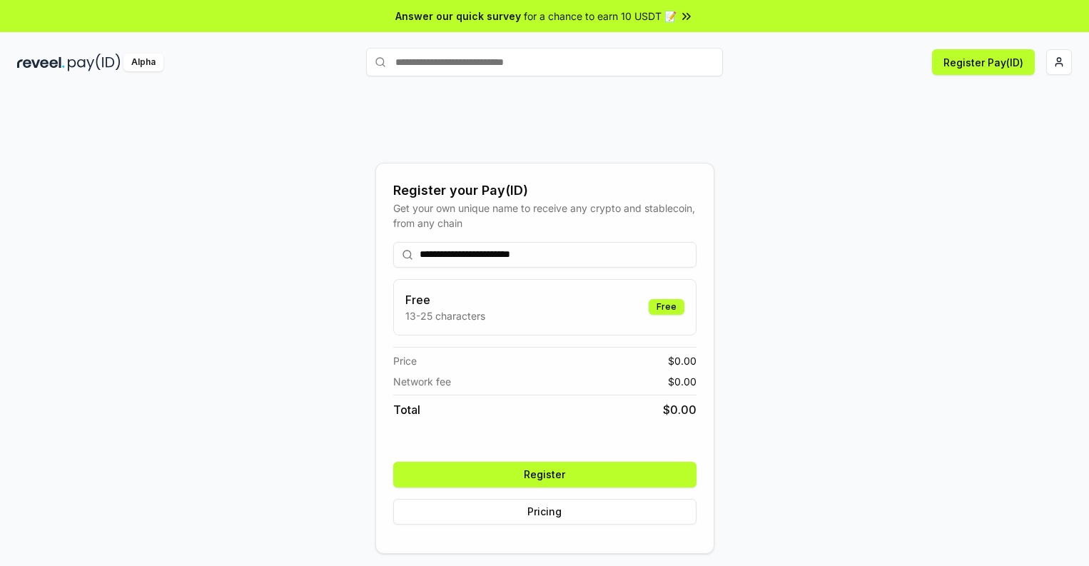  Describe the element at coordinates (545, 216) in the screenshot. I see `div: Get your own unique name to receive any crypto and stablecoin, from any chain` at that location.